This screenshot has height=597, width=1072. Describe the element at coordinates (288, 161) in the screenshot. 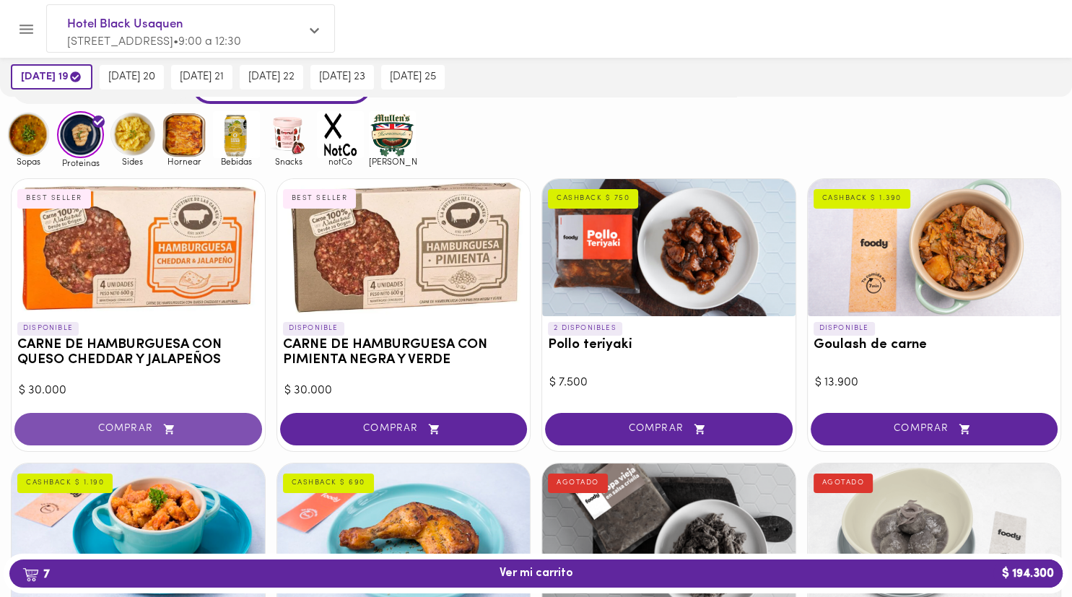

I see `span: Snacks` at that location.